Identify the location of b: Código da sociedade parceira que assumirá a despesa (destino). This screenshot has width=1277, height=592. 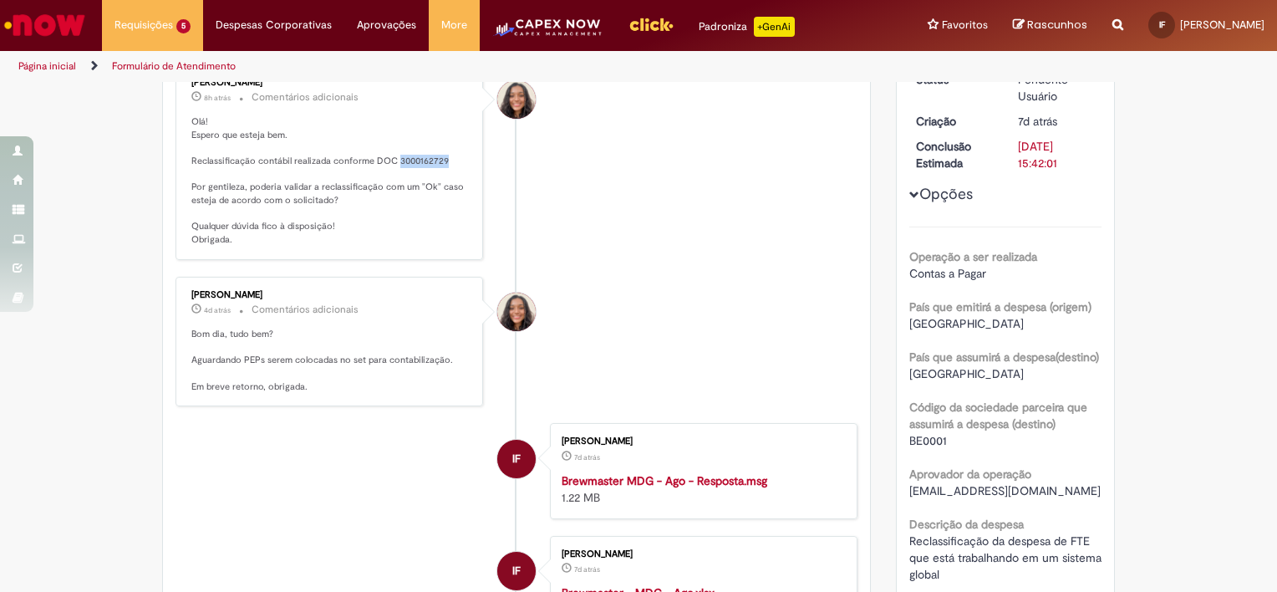
(998, 416).